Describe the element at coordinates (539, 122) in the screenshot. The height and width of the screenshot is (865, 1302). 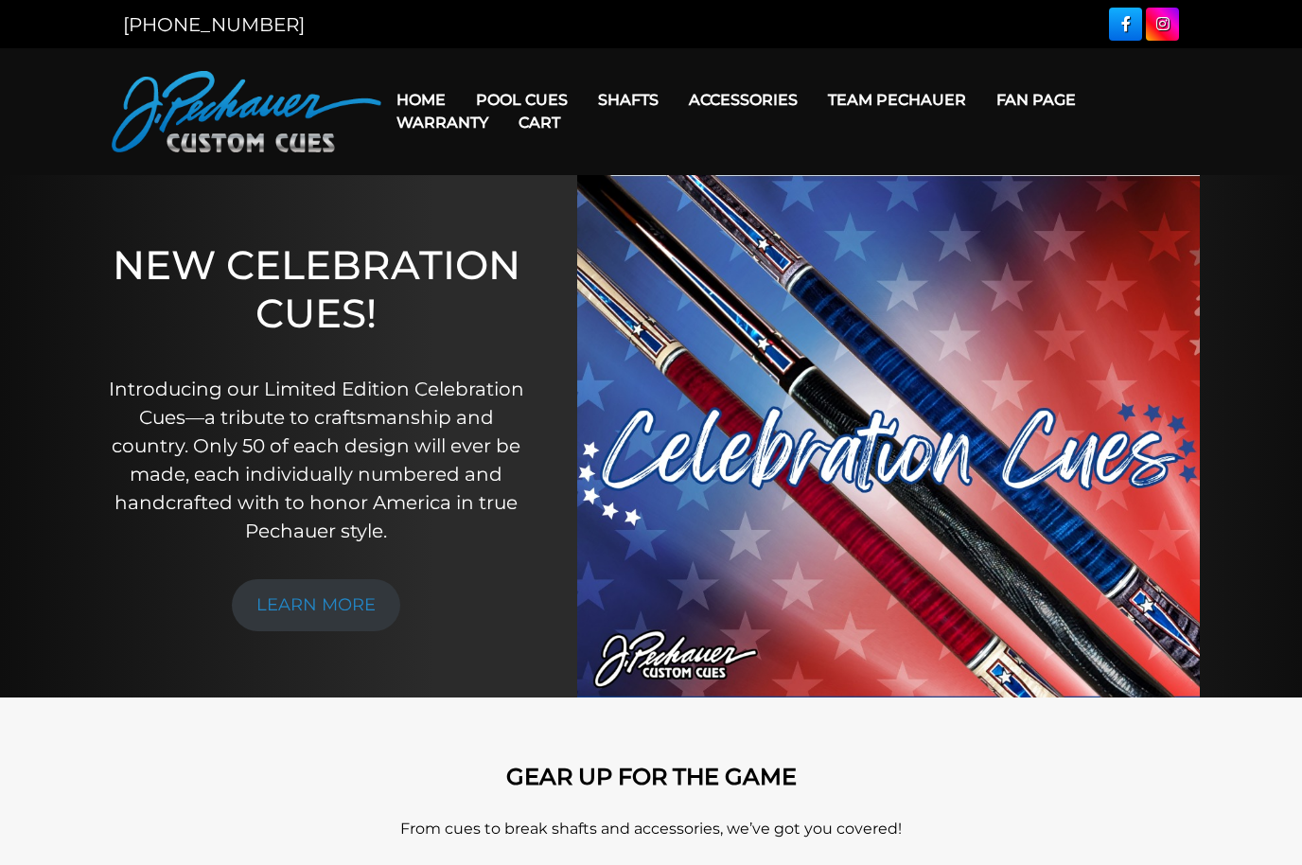
I see `a: Cart` at that location.